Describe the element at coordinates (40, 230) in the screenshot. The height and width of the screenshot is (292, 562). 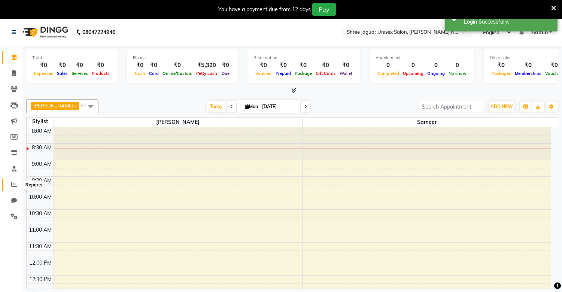
I see `div: 11:00 AM` at that location.